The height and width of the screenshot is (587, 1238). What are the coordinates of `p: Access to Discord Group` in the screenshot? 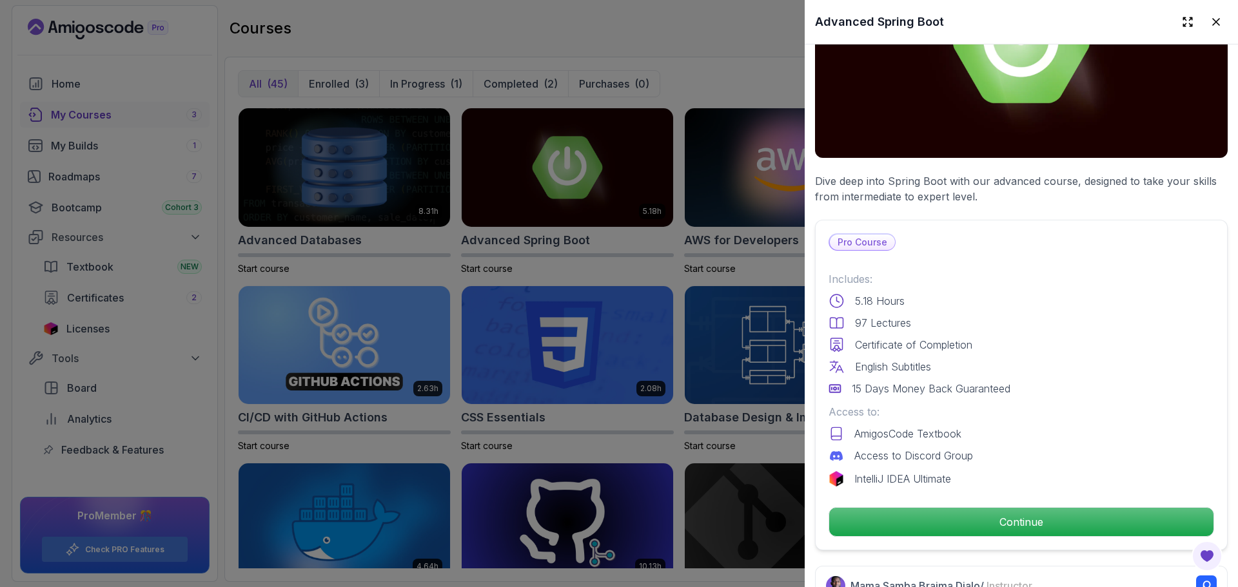 It's located at (914, 456).